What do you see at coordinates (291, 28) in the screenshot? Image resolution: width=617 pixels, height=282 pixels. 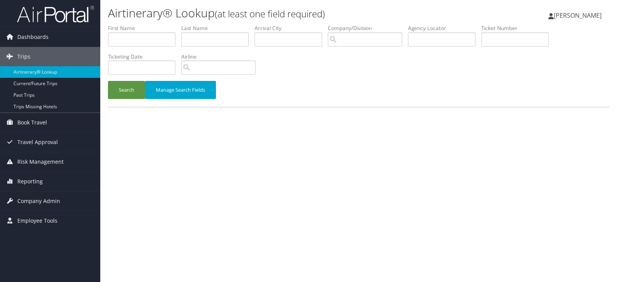 I see `label: Arrival City` at bounding box center [291, 28].